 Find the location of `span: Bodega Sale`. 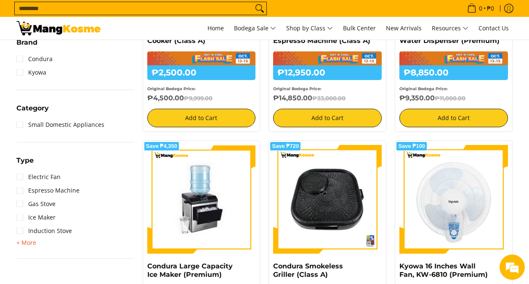

span: Bodega Sale is located at coordinates (255, 28).